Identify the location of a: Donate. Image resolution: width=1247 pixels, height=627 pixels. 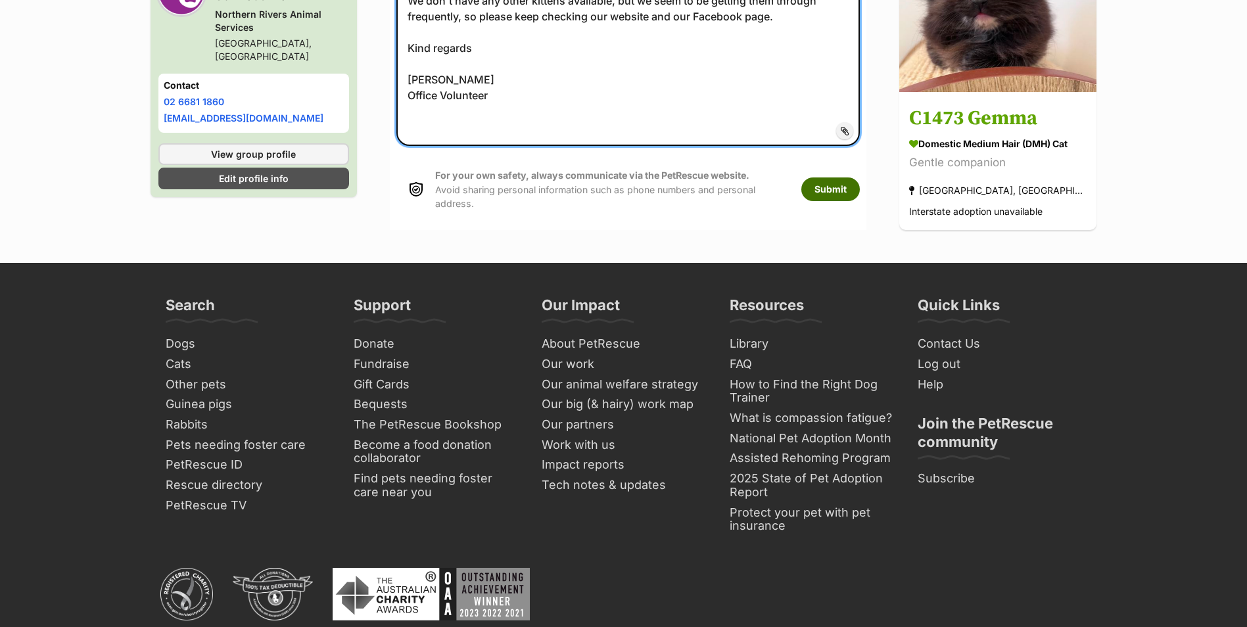
(436, 344).